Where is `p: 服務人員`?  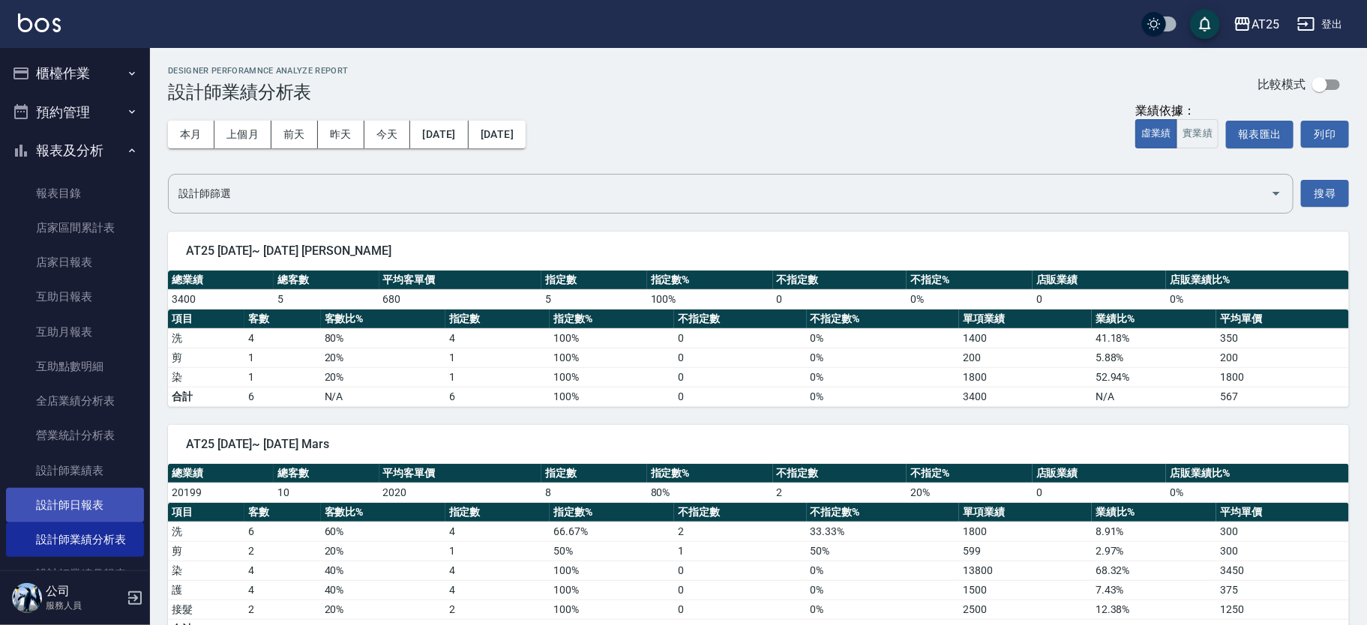
p: 服務人員 is located at coordinates (84, 606).